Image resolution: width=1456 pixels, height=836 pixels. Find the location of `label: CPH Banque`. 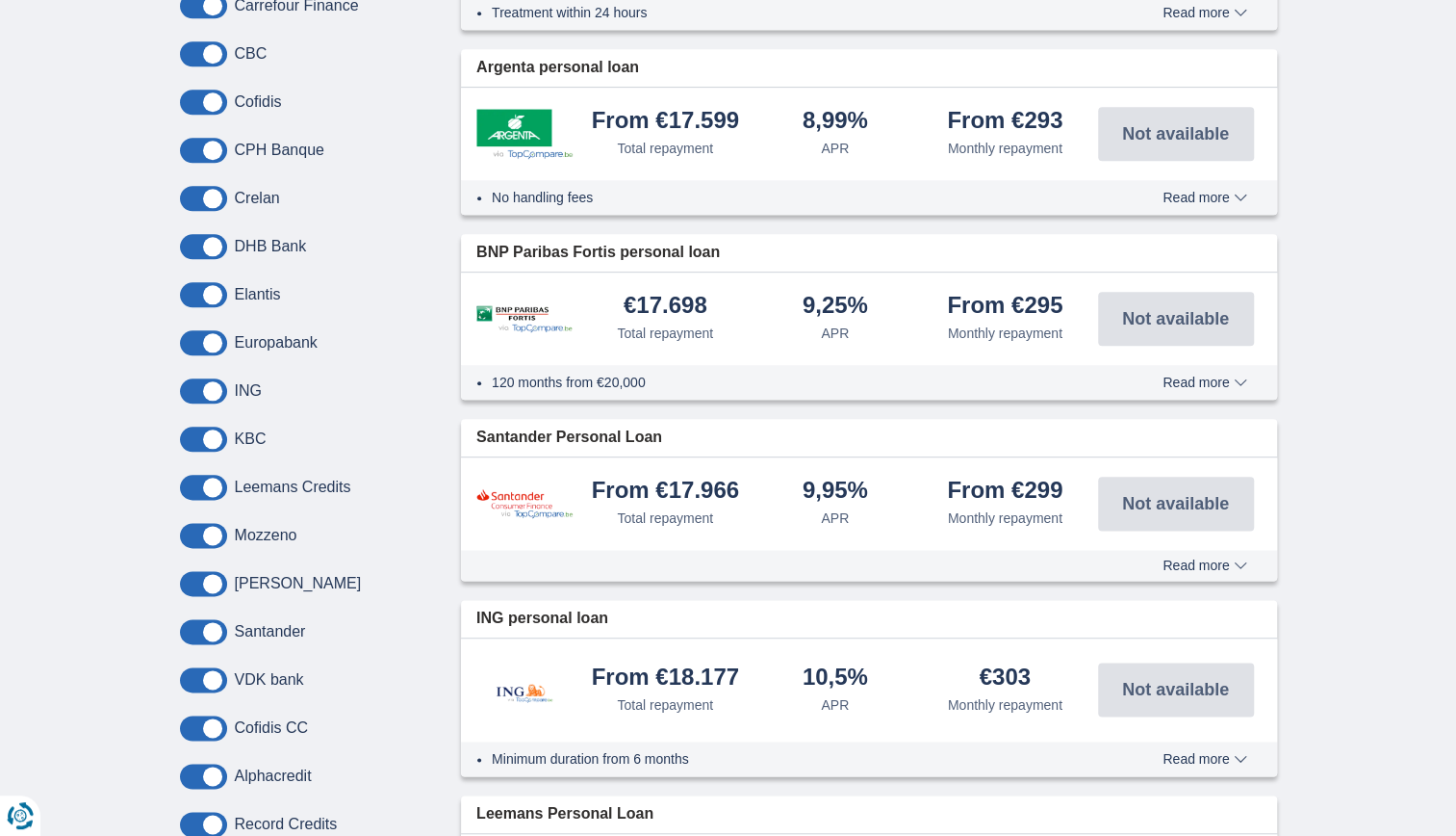

label: CPH Banque is located at coordinates (279, 150).